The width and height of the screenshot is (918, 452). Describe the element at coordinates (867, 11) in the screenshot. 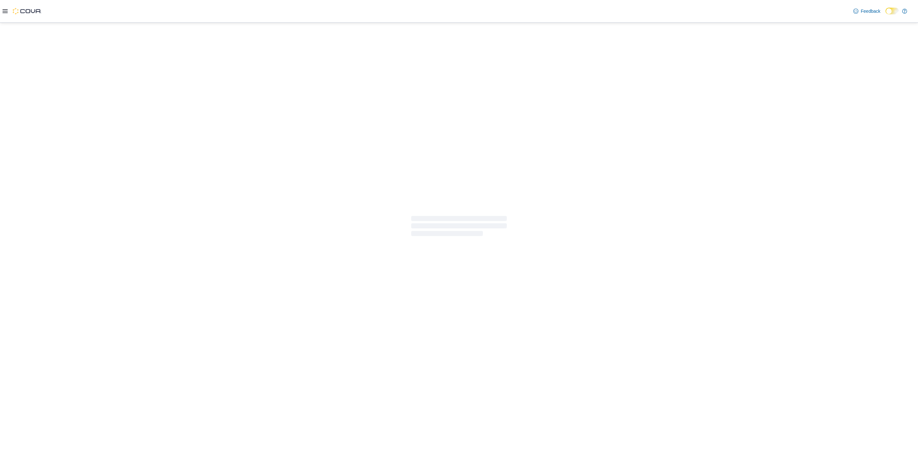

I see `a: Feedback` at that location.